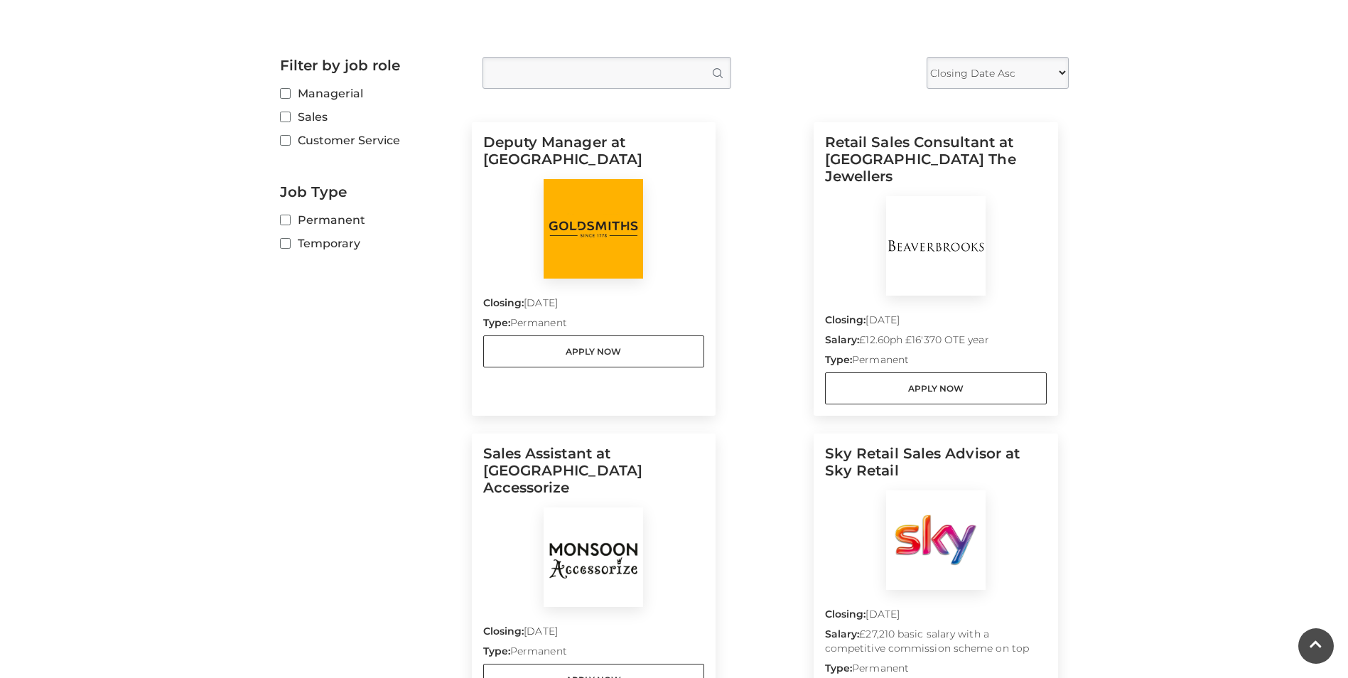 This screenshot has width=1348, height=678. What do you see at coordinates (370, 117) in the screenshot?
I see `label: Sales` at bounding box center [370, 117].